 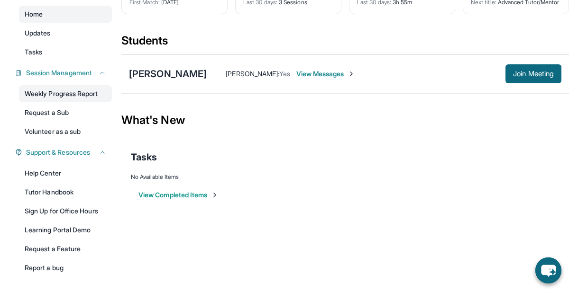 I want to click on span: Session Management, so click(x=59, y=73).